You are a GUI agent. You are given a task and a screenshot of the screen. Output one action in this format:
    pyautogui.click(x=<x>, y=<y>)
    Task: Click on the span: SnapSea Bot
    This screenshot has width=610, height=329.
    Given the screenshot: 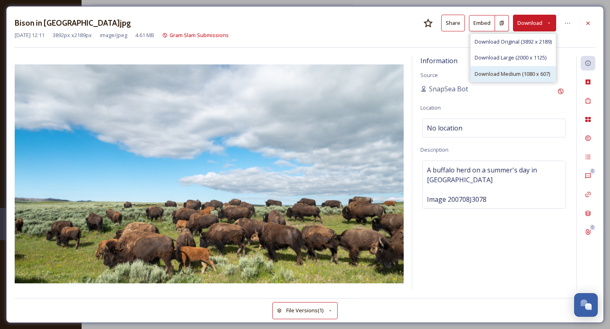 What is the action you would take?
    pyautogui.click(x=449, y=89)
    